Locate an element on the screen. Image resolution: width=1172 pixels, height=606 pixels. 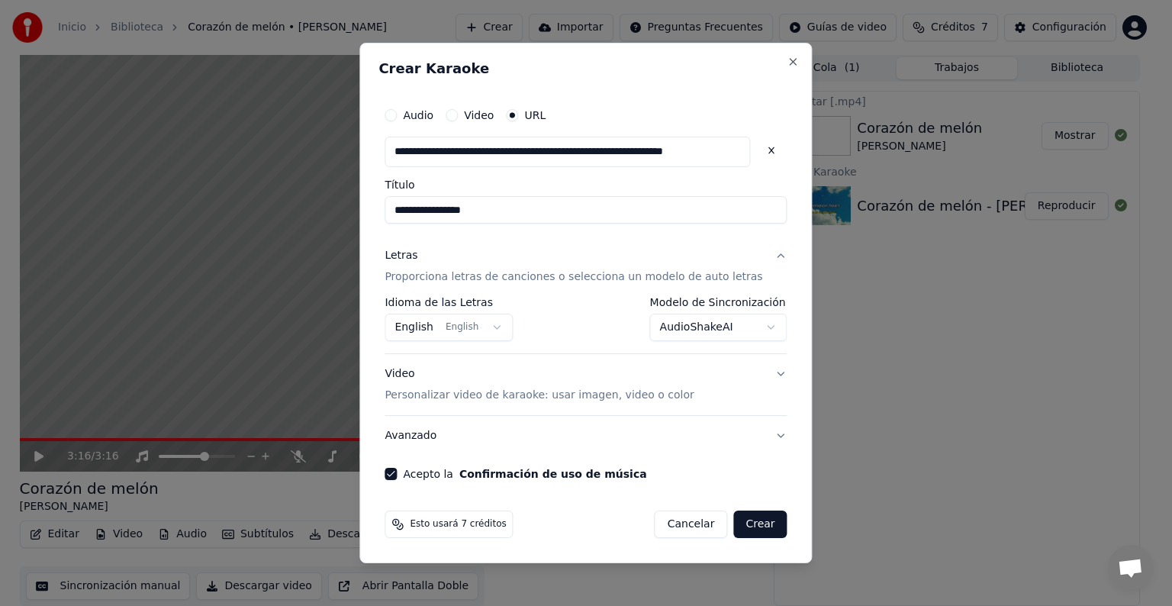
span: Esto usará 7 créditos is located at coordinates (458, 524).